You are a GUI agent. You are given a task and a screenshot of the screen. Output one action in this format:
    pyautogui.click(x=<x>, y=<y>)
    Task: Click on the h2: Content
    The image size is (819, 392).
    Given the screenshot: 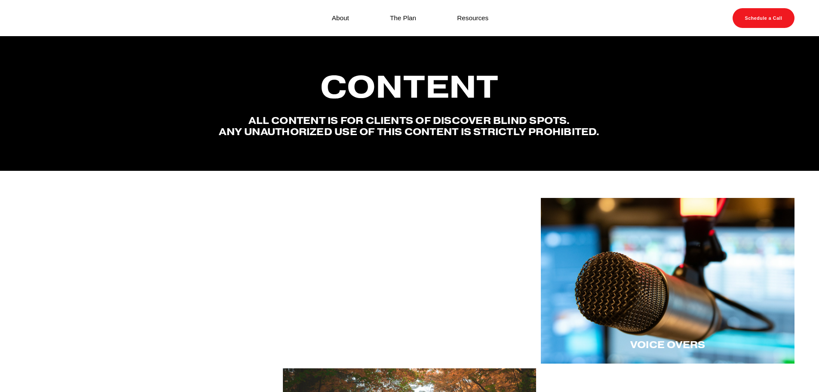 What is the action you would take?
    pyautogui.click(x=410, y=87)
    